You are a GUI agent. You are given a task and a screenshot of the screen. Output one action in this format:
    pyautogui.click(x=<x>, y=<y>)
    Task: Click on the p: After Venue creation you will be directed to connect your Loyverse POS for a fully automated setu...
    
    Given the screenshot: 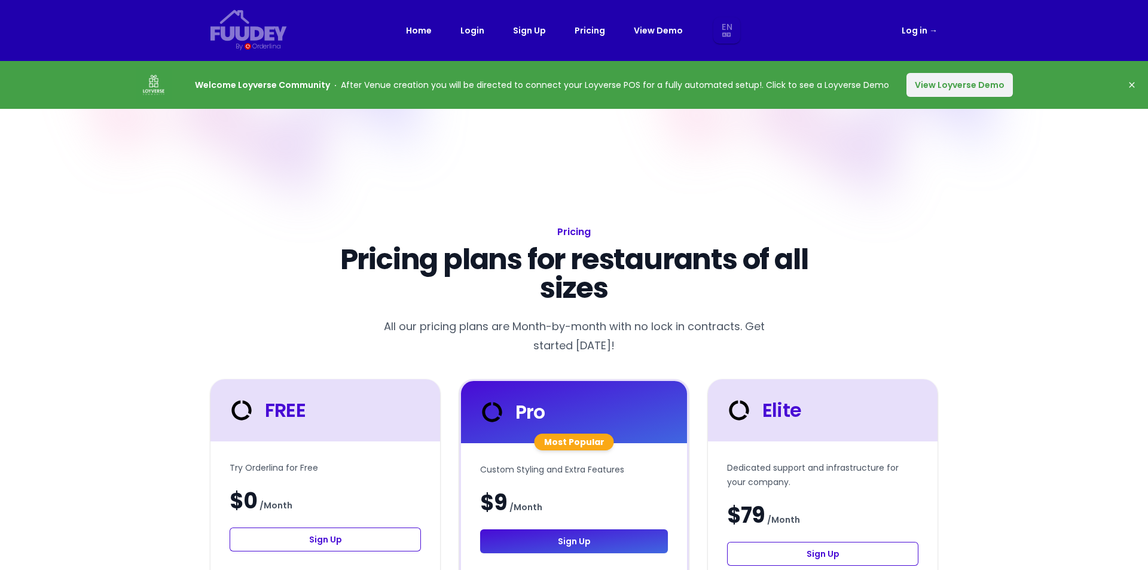 What is the action you would take?
    pyautogui.click(x=542, y=85)
    